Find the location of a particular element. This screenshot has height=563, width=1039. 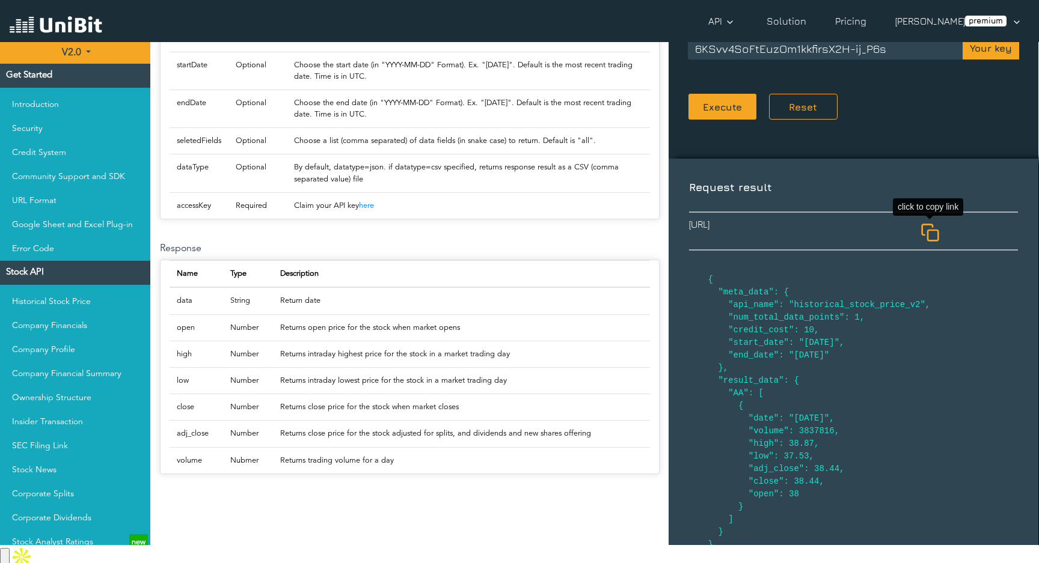

a: API is located at coordinates (723, 21).